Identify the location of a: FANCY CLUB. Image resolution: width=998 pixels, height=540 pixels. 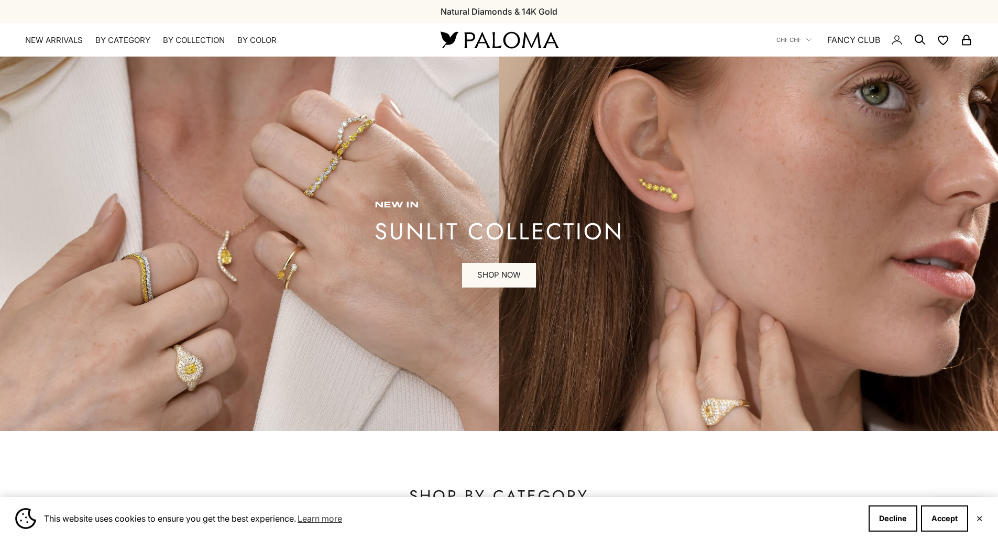
(853, 40).